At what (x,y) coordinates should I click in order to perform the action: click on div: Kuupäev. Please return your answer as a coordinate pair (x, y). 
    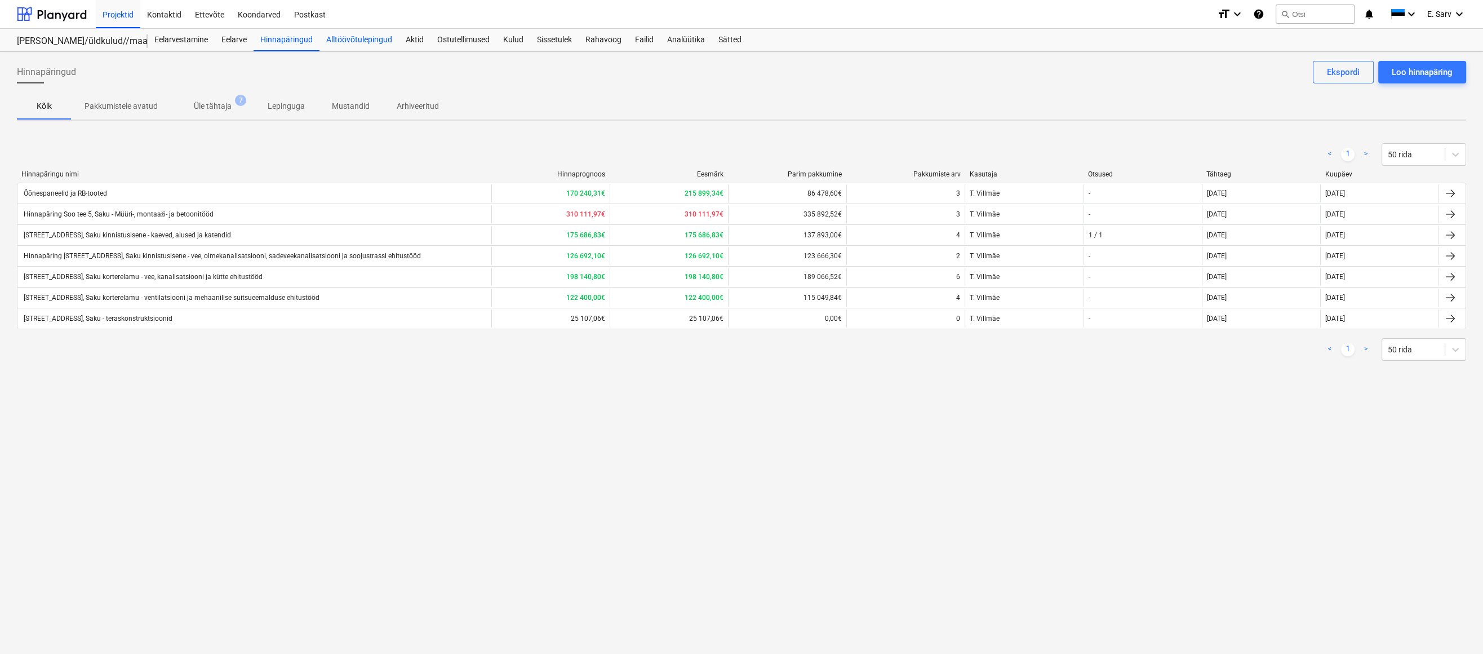
    Looking at the image, I should click on (1380, 174).